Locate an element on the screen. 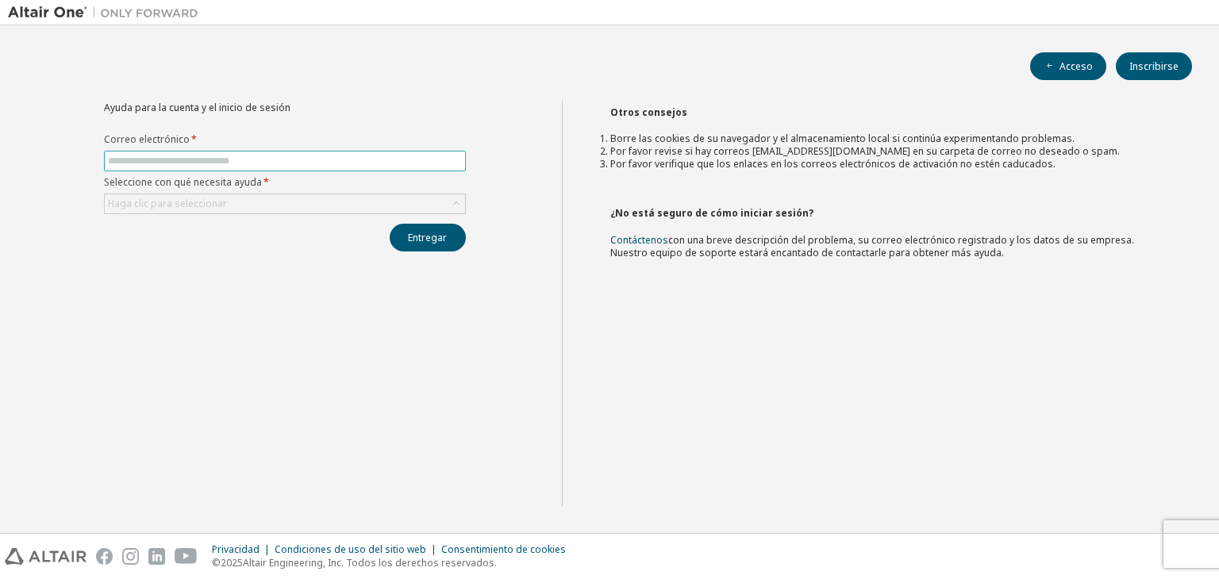  font: Haga clic para seleccionar is located at coordinates (167, 203).